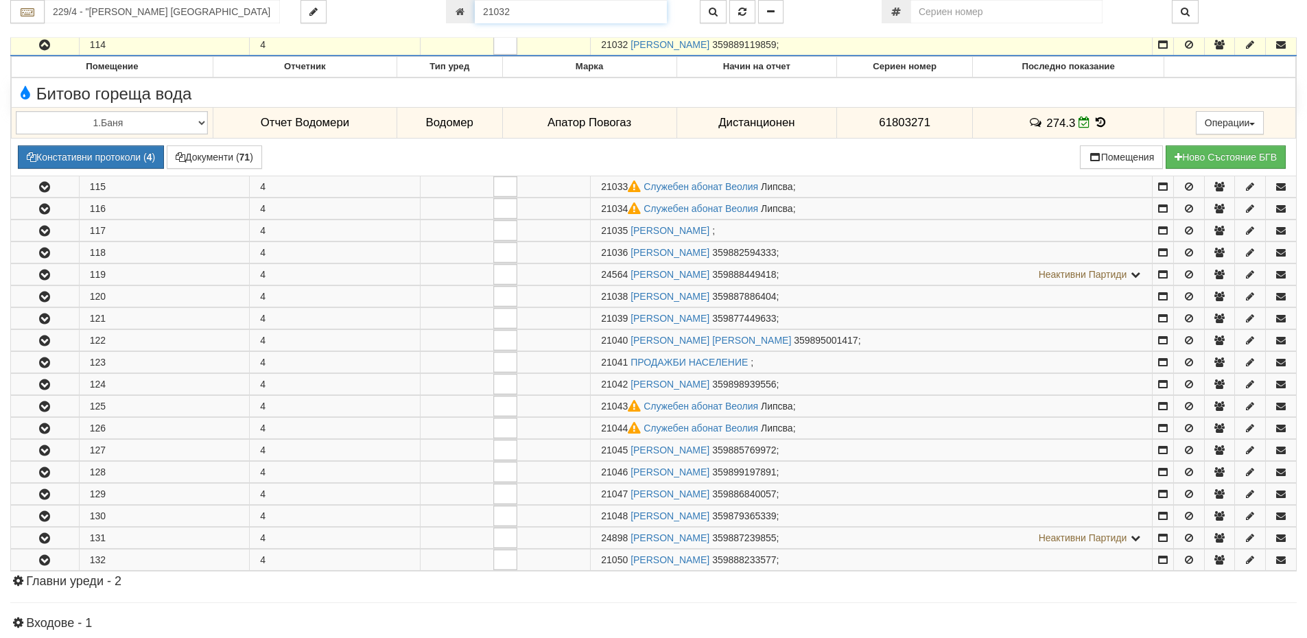 This screenshot has height=638, width=1307. Describe the element at coordinates (777, 428) in the screenshot. I see `span: Липсва` at that location.